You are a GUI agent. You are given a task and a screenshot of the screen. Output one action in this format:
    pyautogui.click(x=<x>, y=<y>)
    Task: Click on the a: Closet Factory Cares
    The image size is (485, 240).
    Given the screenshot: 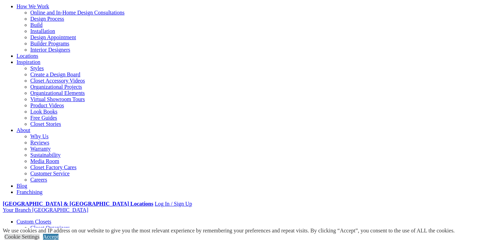 What is the action you would take?
    pyautogui.click(x=53, y=167)
    